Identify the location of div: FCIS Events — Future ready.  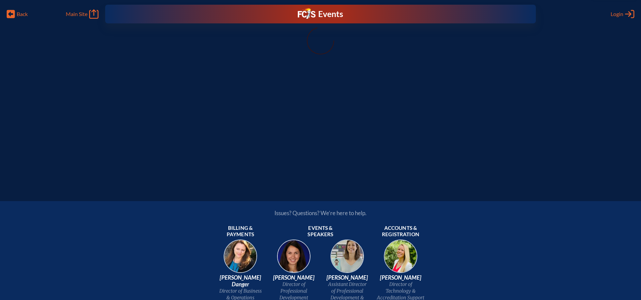
(321, 14).